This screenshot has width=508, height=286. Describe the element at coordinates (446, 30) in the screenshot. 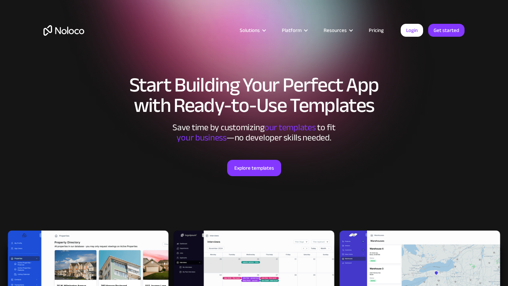

I see `a: Get started` at that location.